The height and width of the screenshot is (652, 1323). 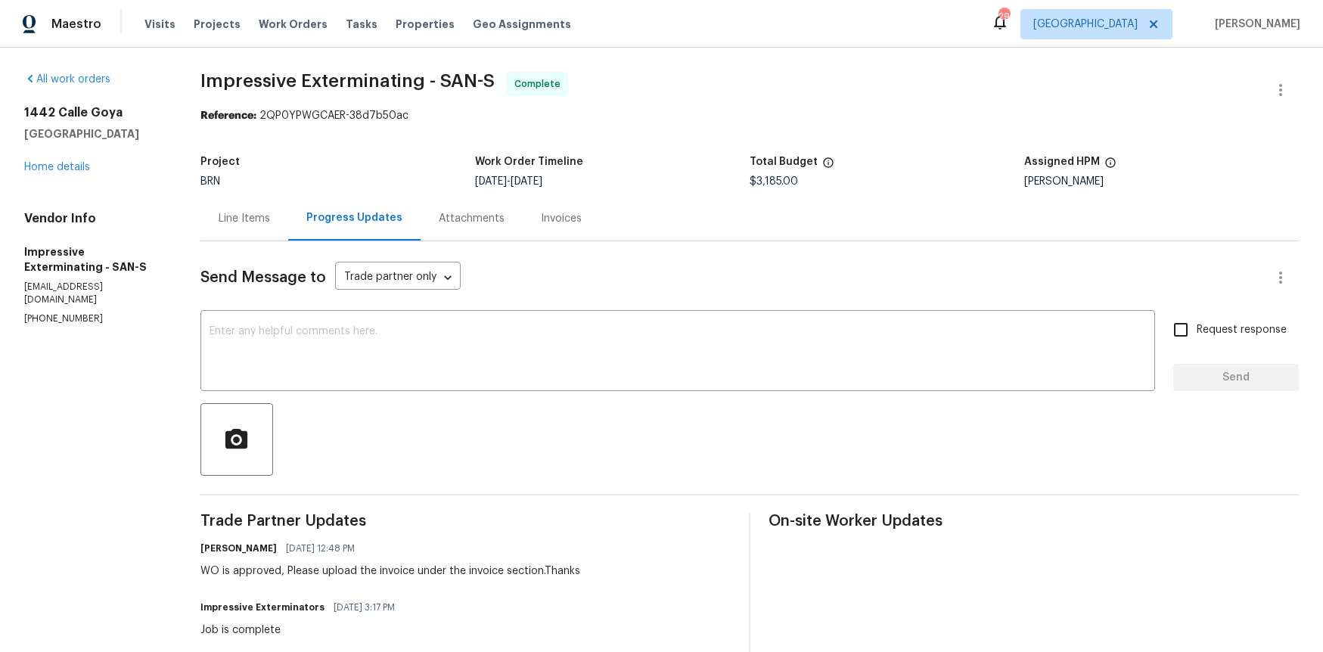 I want to click on div: 2QP0YPWGCAER-38d7b50ac, so click(x=750, y=116).